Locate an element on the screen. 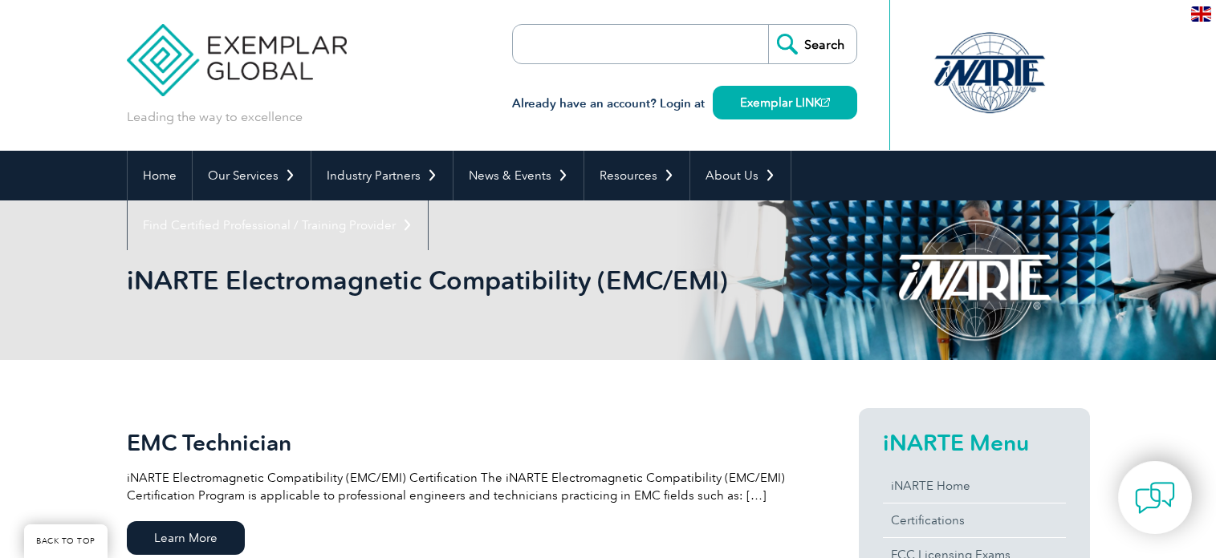 Image resolution: width=1216 pixels, height=558 pixels. h1: iNARTE Electromagnetic Compatibility (EMC/EMI) is located at coordinates (435, 280).